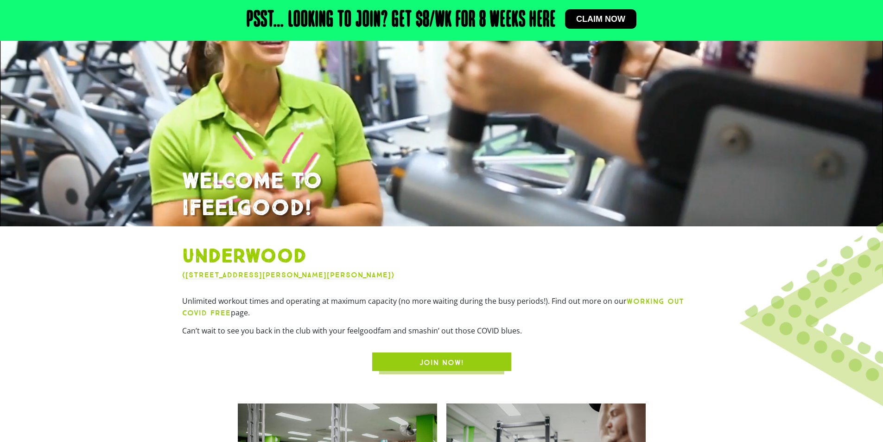 The height and width of the screenshot is (442, 883). What do you see at coordinates (240, 312) in the screenshot?
I see `span: page.` at bounding box center [240, 312].